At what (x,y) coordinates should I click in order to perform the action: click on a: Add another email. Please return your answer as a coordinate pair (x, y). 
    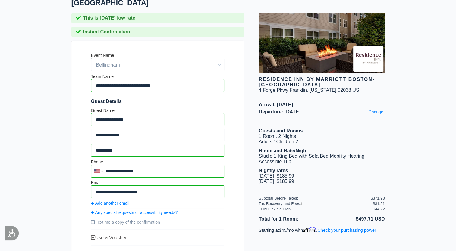
    Looking at the image, I should click on (158, 203).